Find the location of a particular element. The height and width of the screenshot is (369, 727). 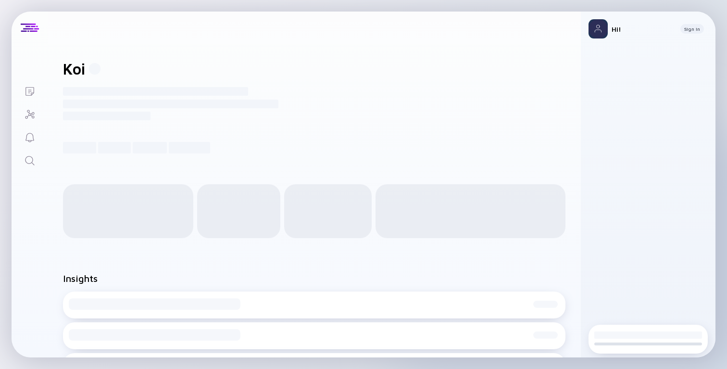

a: Lists is located at coordinates (29, 90).